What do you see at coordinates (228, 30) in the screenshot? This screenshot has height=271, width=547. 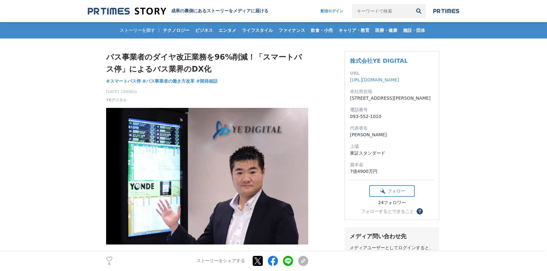 I see `span: エンタメ` at bounding box center [228, 30].